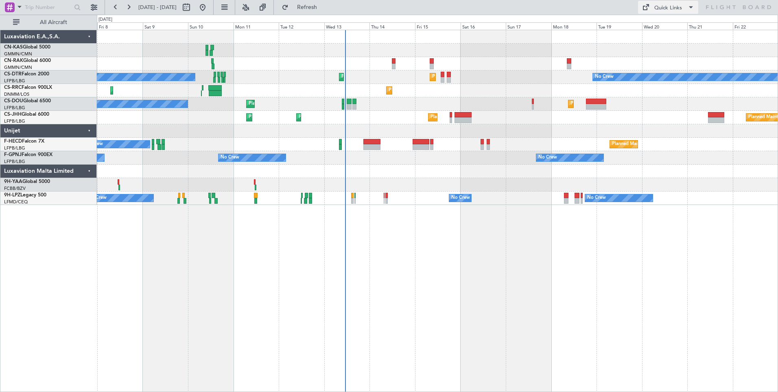 The image size is (778, 392). Describe the element at coordinates (26, 114) in the screenshot. I see `a: CS-JHHGlobal 6000` at that location.